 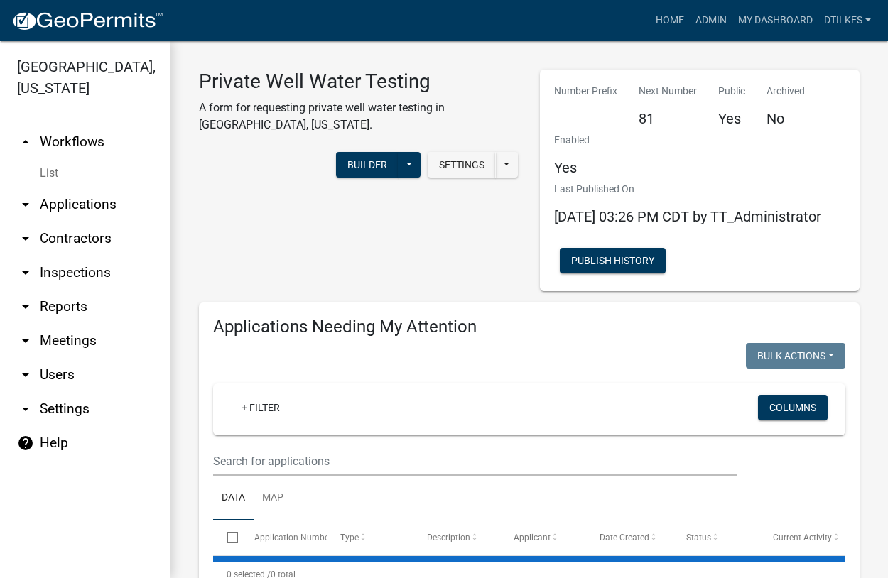 What do you see at coordinates (532, 538) in the screenshot?
I see `span: Applicant` at bounding box center [532, 538].